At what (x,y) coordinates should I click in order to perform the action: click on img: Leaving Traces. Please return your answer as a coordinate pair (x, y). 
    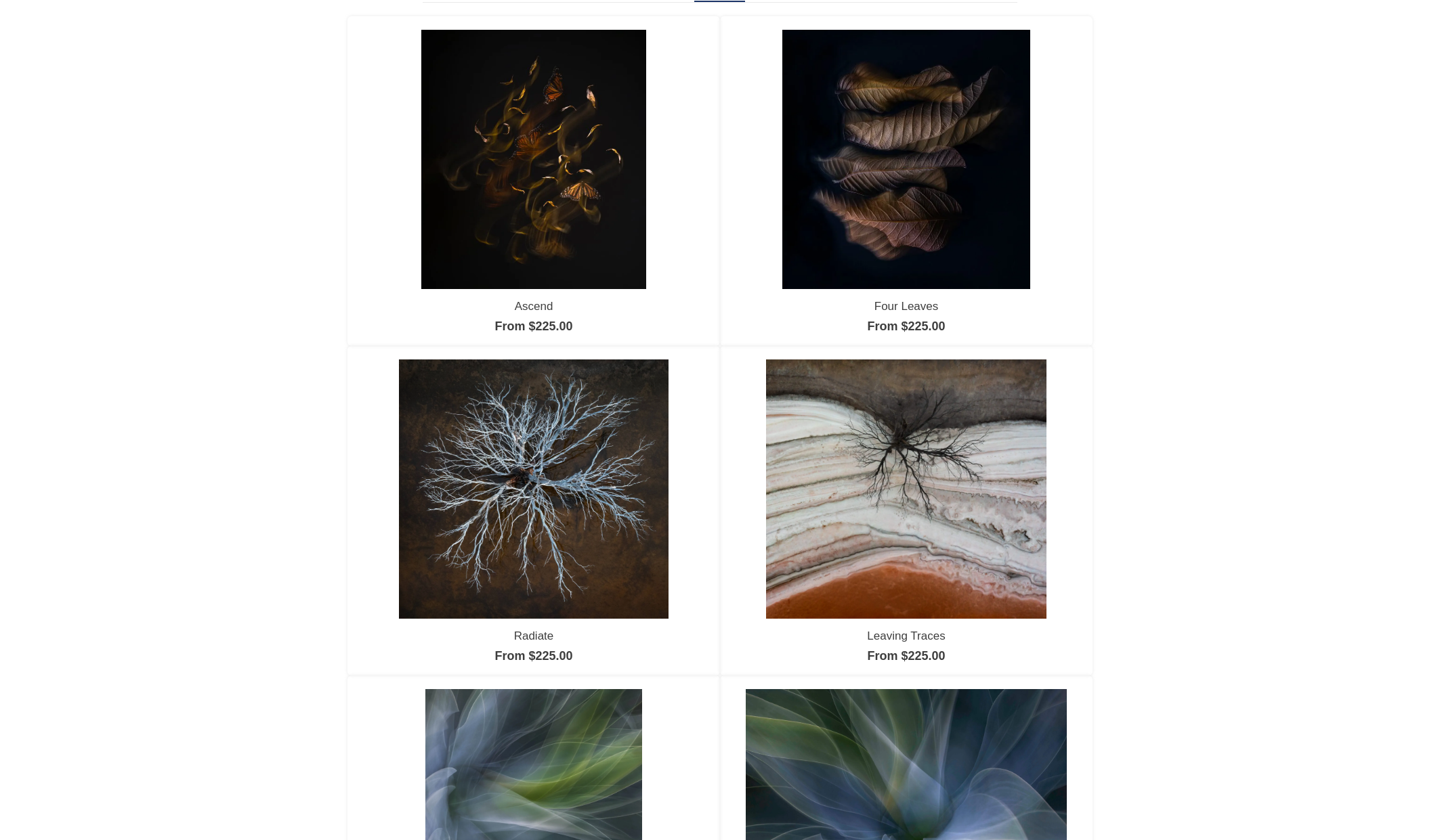
    Looking at the image, I should click on (906, 489).